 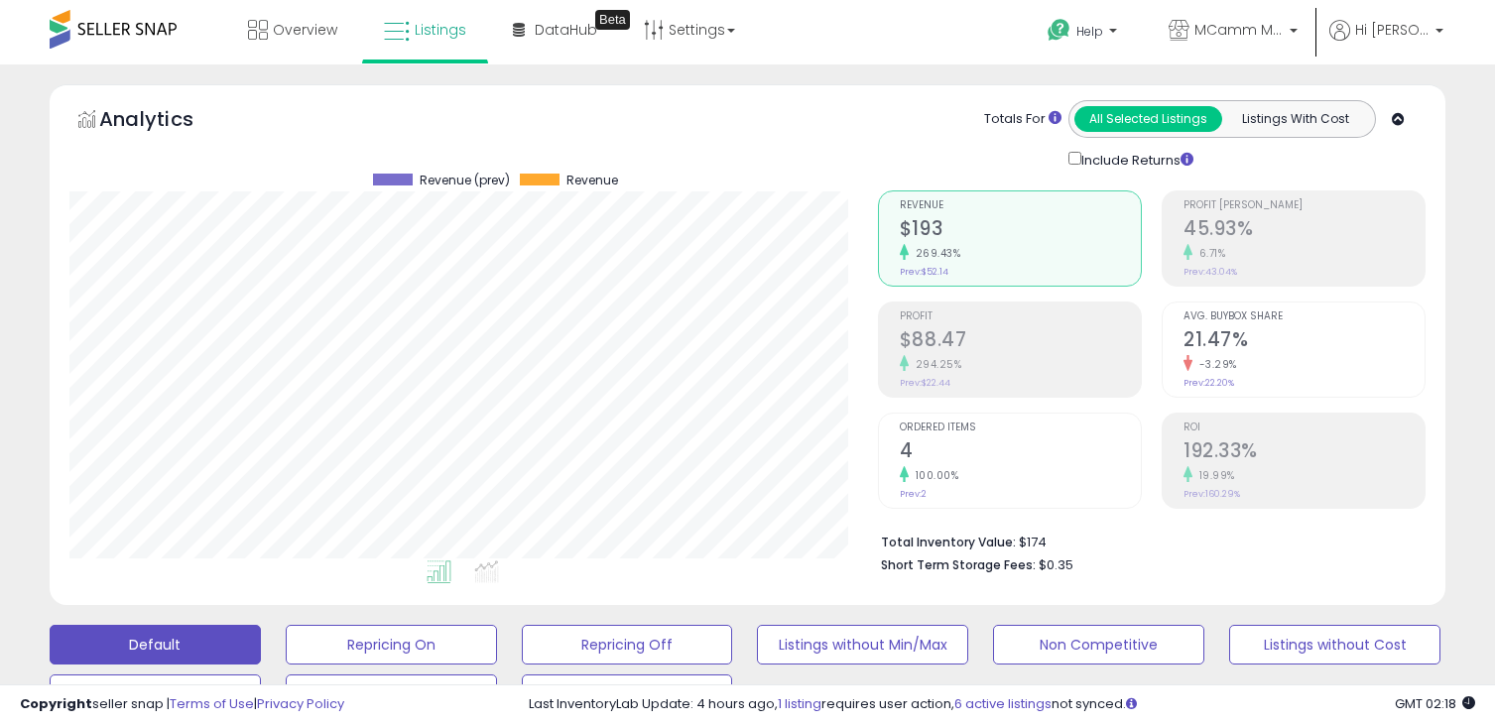 What do you see at coordinates (56, 704) in the screenshot?
I see `strong: Copyright` at bounding box center [56, 704].